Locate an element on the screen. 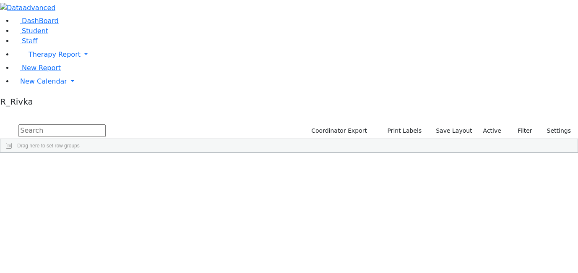 This screenshot has width=578, height=273. button: Filter is located at coordinates (521, 130).